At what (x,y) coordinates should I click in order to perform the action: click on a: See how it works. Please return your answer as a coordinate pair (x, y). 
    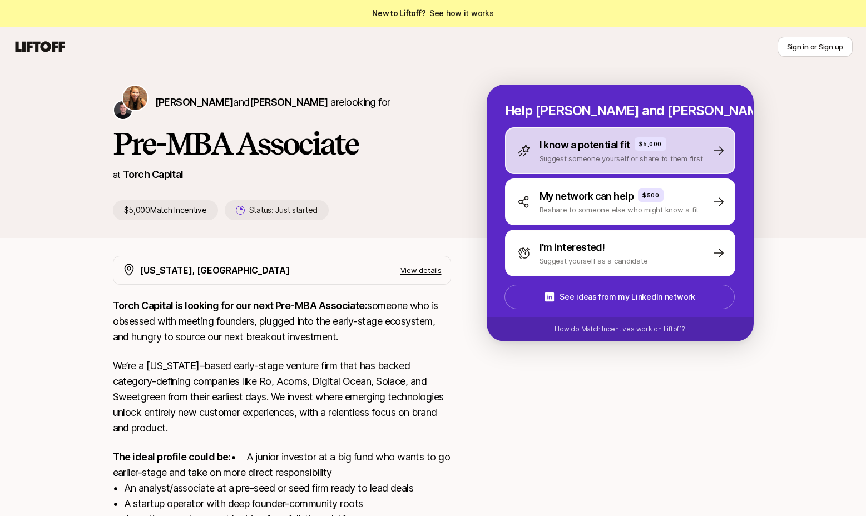
    Looking at the image, I should click on (462, 13).